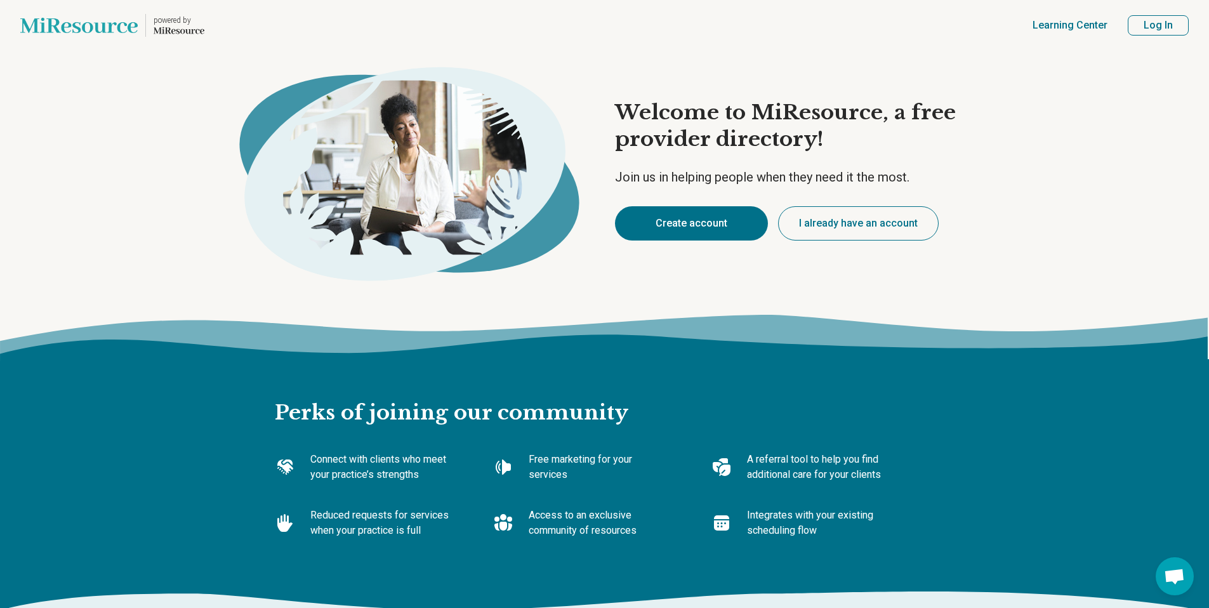 Image resolution: width=1209 pixels, height=608 pixels. I want to click on p: Free marketing for your services, so click(600, 467).